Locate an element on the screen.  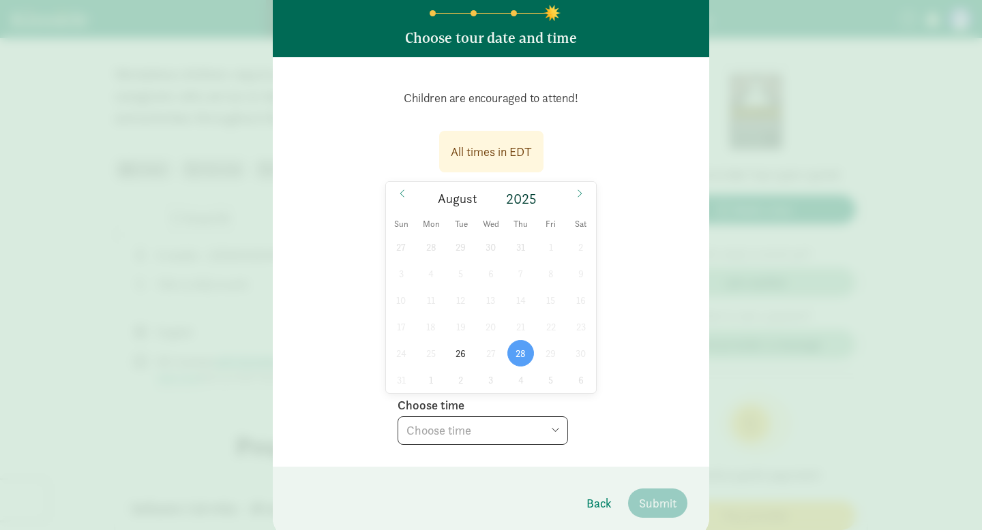
h5: Choose tour date and time is located at coordinates (491, 38).